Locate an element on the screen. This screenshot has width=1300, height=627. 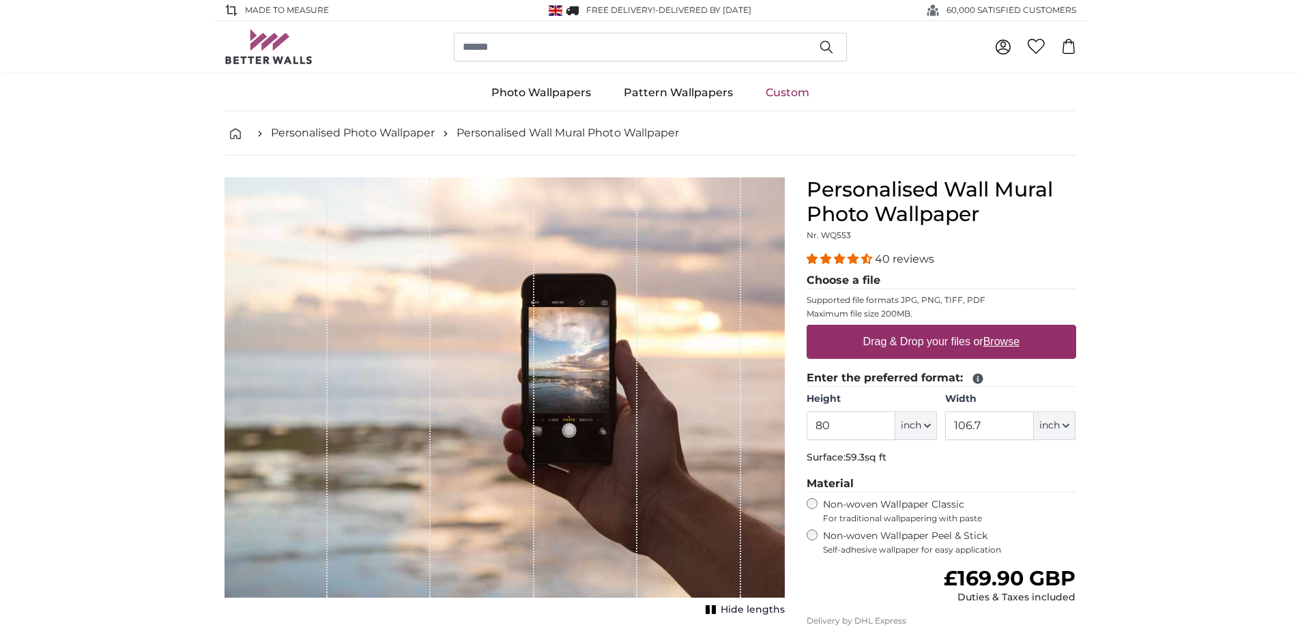
label: Height is located at coordinates (871, 399).